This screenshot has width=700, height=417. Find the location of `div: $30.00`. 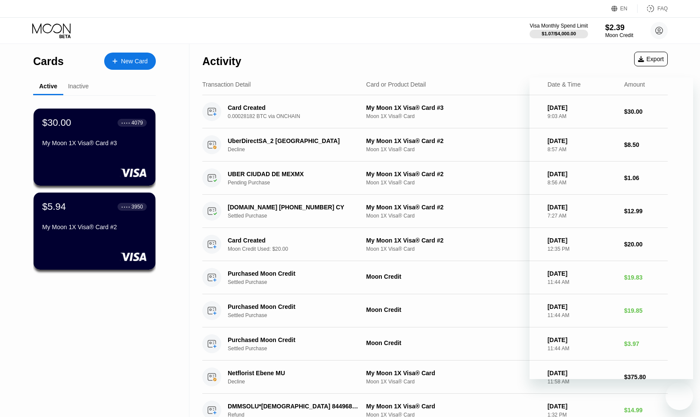

div: $30.00 is located at coordinates (56, 123).